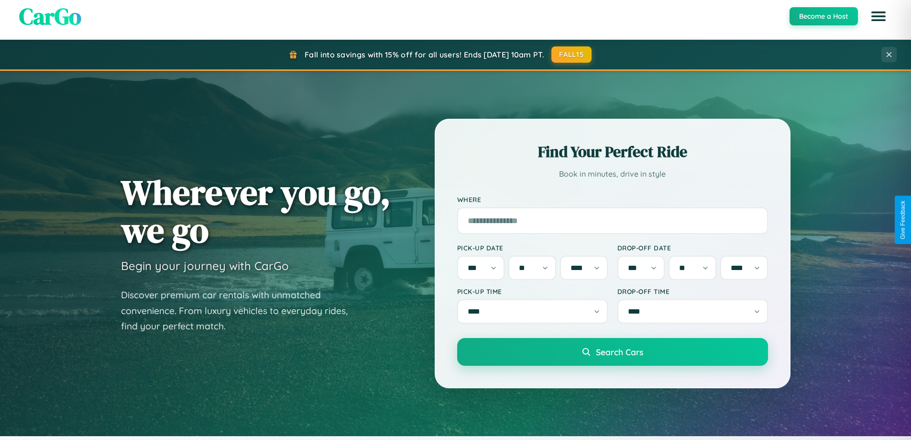 The height and width of the screenshot is (440, 911). Describe the element at coordinates (824, 16) in the screenshot. I see `button: Become a Host` at that location.